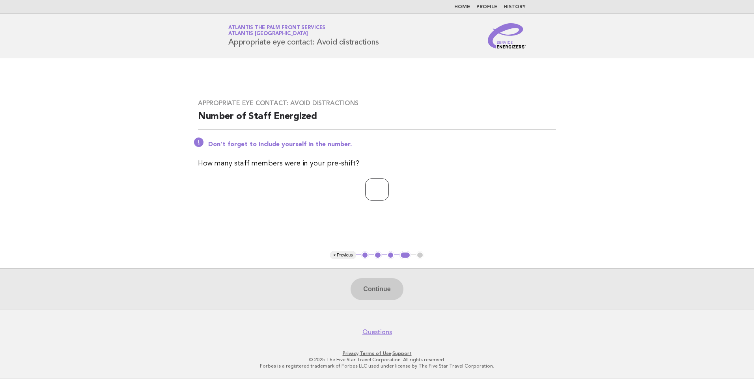 The height and width of the screenshot is (379, 754). What do you see at coordinates (391, 256) in the screenshot?
I see `button: 3` at bounding box center [391, 256].